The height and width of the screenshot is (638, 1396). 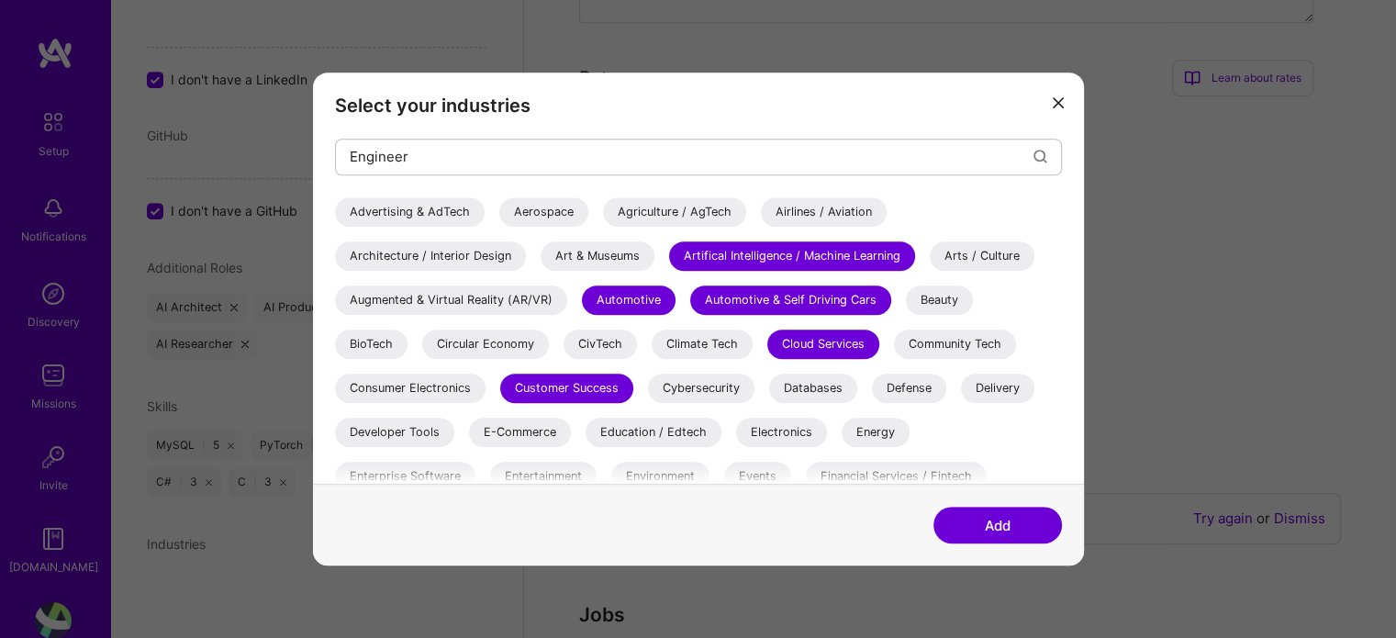 I want to click on div: Beauty, so click(x=939, y=300).